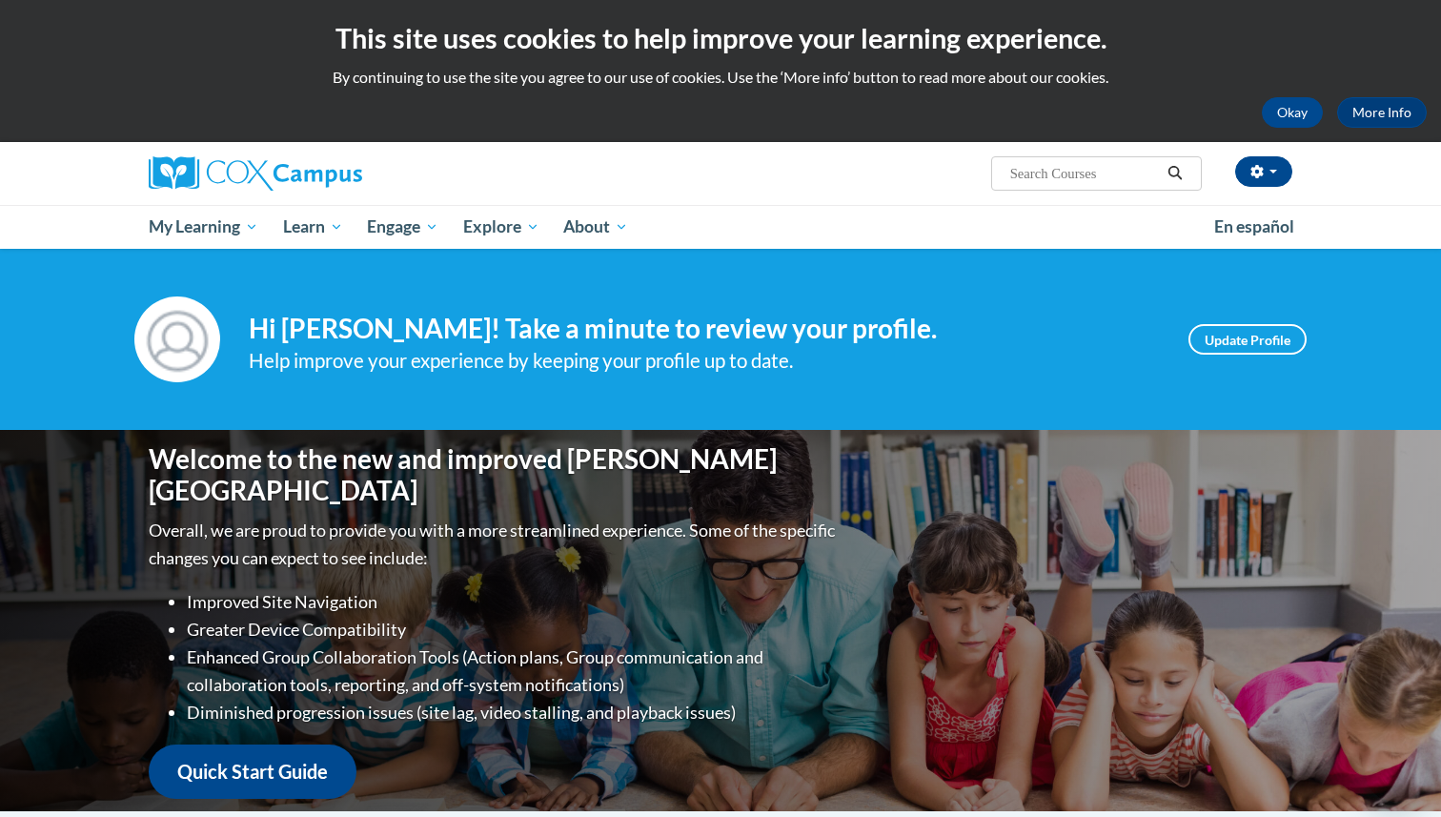  I want to click on a: Update Profile, so click(1247, 339).